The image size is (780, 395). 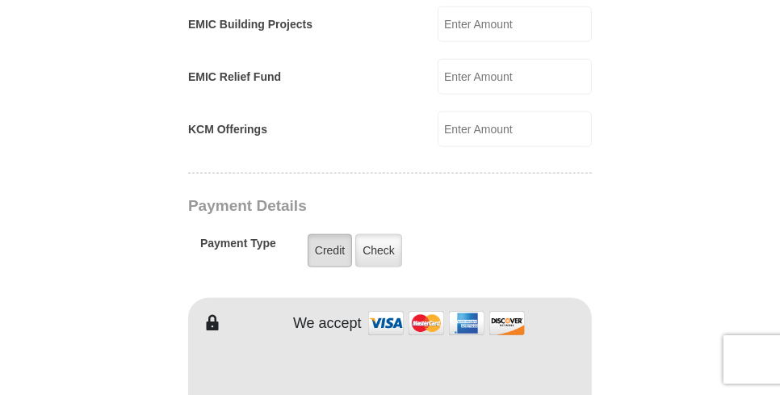 I want to click on label: EMIC Relief Fund, so click(x=234, y=77).